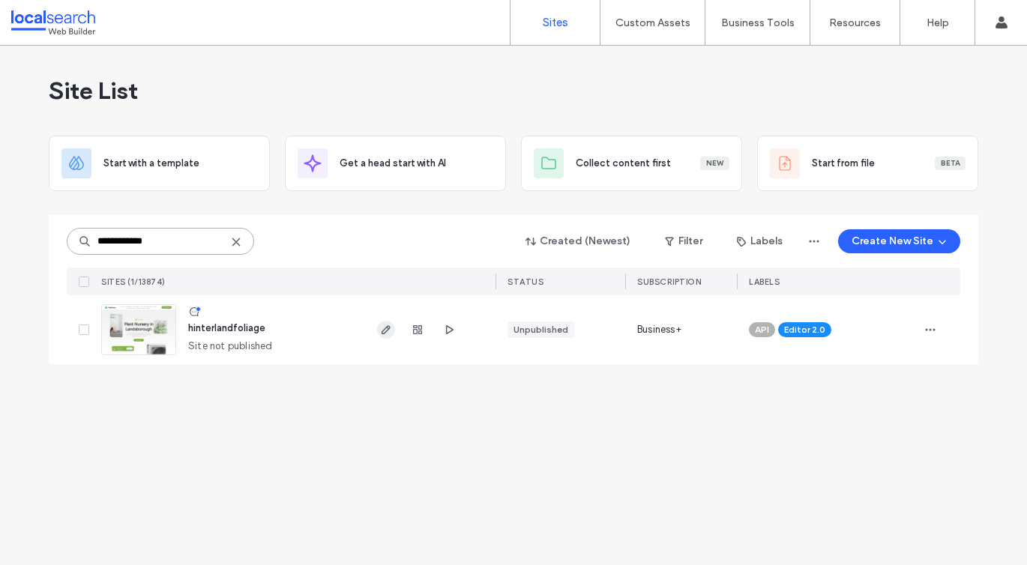 The width and height of the screenshot is (1027, 565). What do you see at coordinates (578, 241) in the screenshot?
I see `button: Created (Newest)` at bounding box center [578, 241].